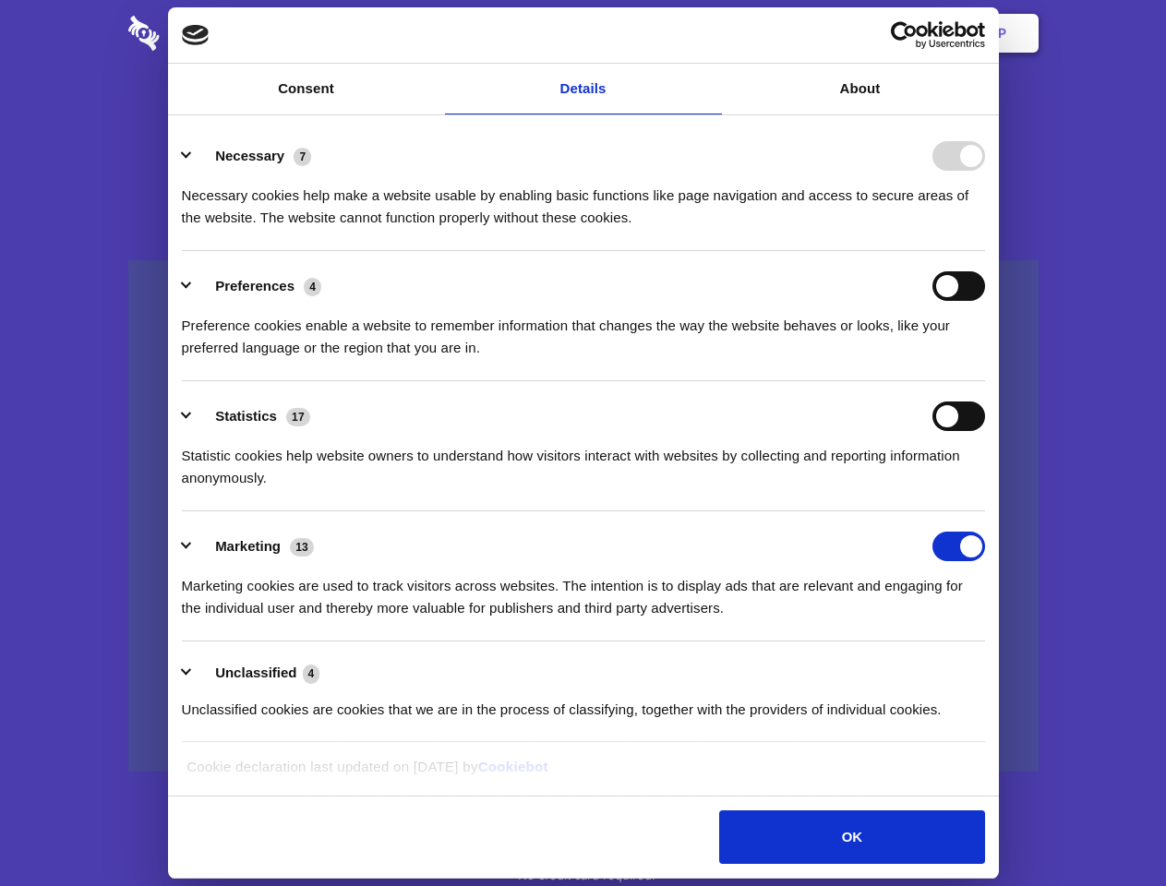 This screenshot has height=886, width=1166. What do you see at coordinates (302, 157) in the screenshot?
I see `span: 7` at bounding box center [302, 157].